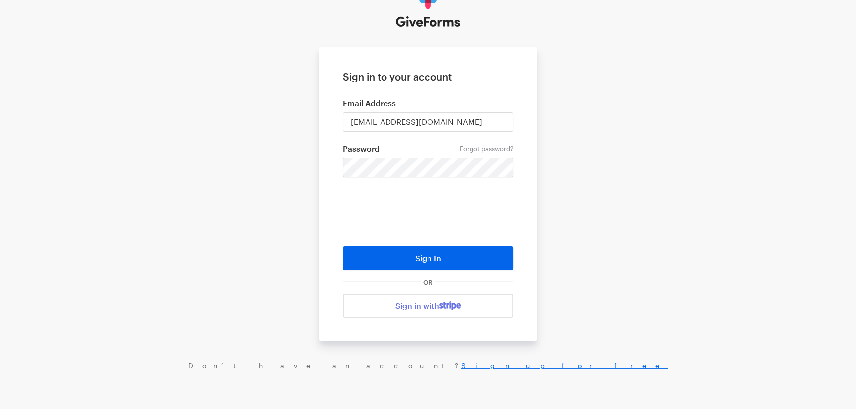  Describe the element at coordinates (428, 282) in the screenshot. I see `span: OR` at that location.